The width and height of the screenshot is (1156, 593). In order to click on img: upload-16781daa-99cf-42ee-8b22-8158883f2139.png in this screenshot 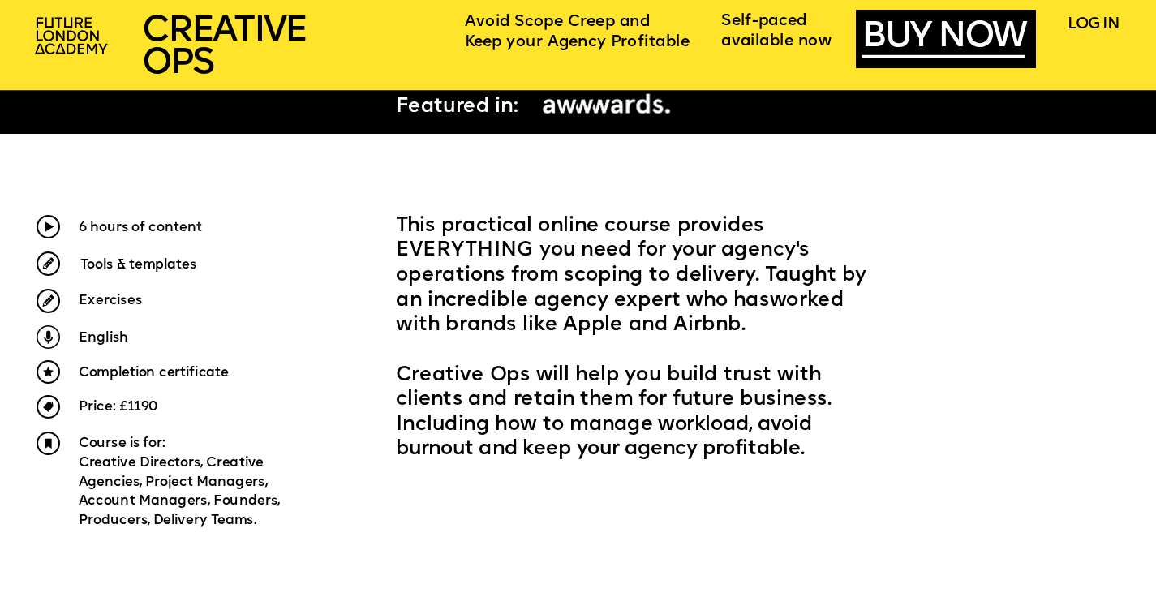, I will do `click(606, 106)`.